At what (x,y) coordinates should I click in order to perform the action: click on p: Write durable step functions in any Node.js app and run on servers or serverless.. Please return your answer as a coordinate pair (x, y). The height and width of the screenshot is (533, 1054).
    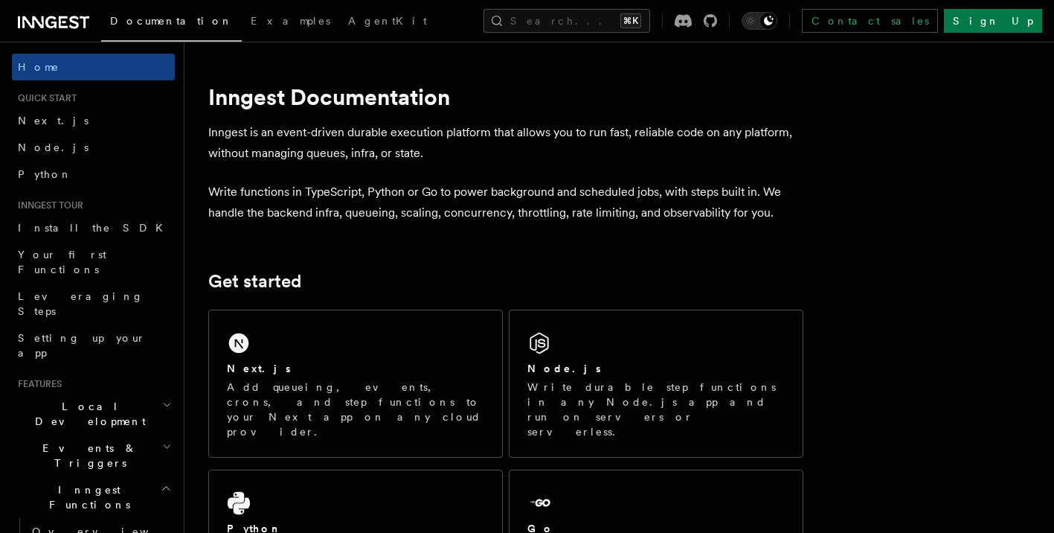
    Looking at the image, I should click on (656, 409).